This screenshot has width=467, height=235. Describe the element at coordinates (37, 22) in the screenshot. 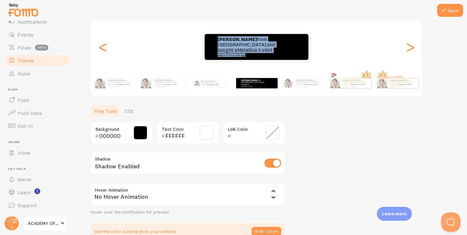

I see `a: Notifications` at that location.